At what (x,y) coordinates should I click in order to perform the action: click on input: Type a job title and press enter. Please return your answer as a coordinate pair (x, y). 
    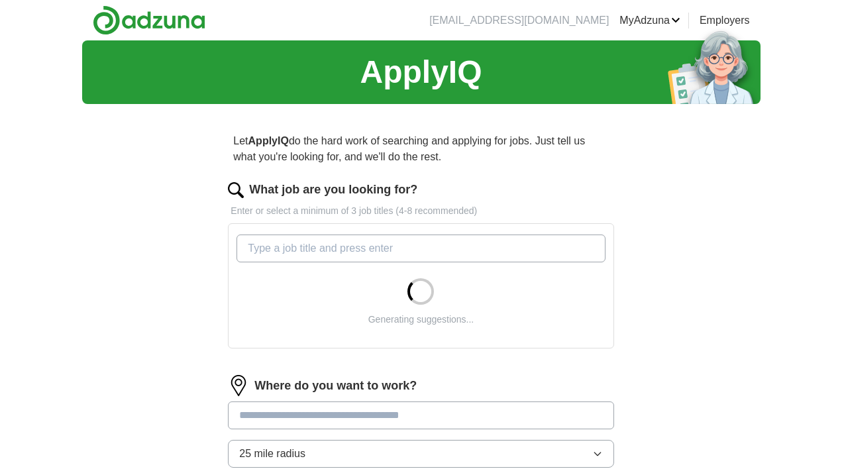
    Looking at the image, I should click on (421, 248).